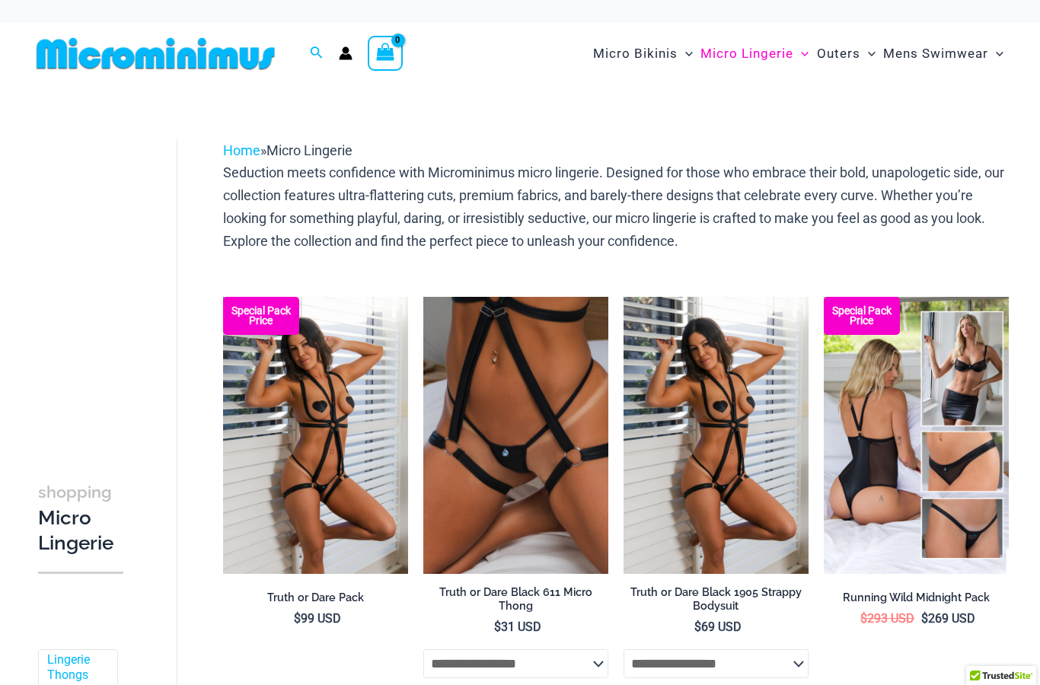  Describe the element at coordinates (643, 53) in the screenshot. I see `a: Micro BikinisMenu ToggleMenu Toggle` at that location.